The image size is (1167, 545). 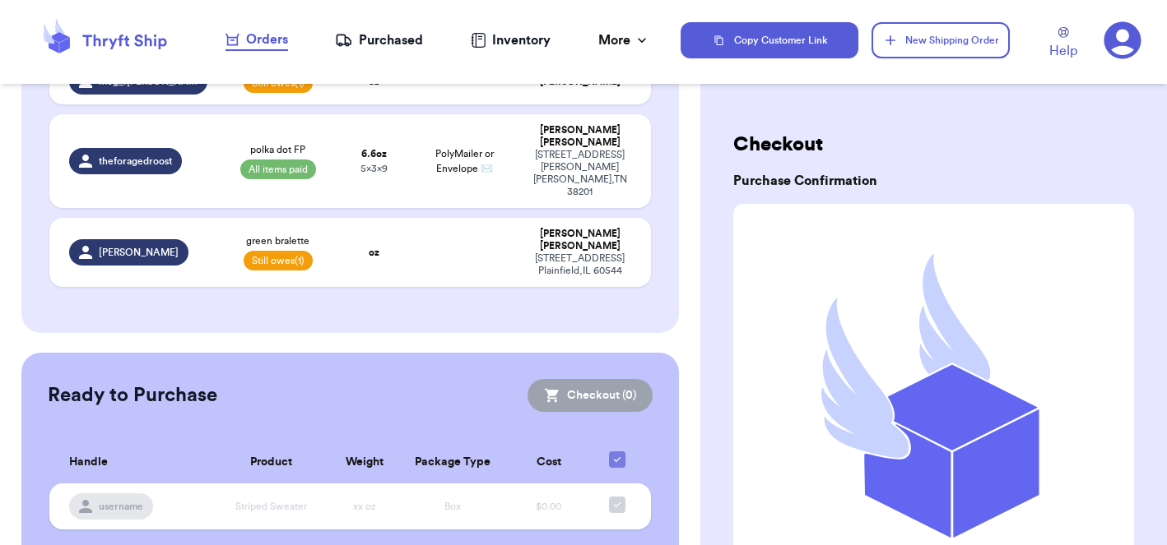 What do you see at coordinates (624, 40) in the screenshot?
I see `div: More` at bounding box center [624, 40].